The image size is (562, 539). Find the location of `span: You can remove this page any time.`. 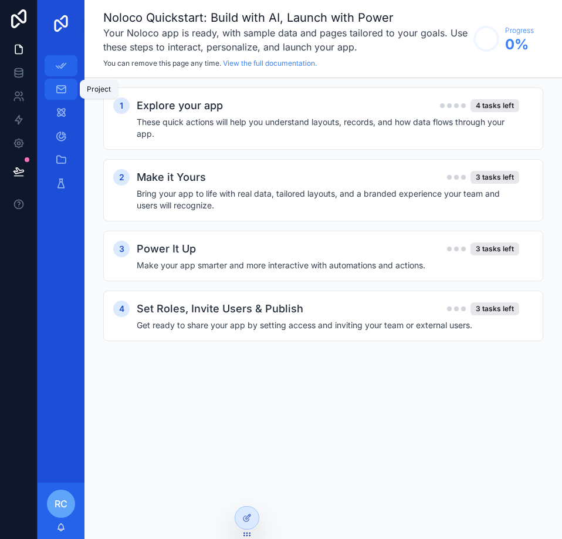

span: You can remove this page any time. is located at coordinates (162, 63).